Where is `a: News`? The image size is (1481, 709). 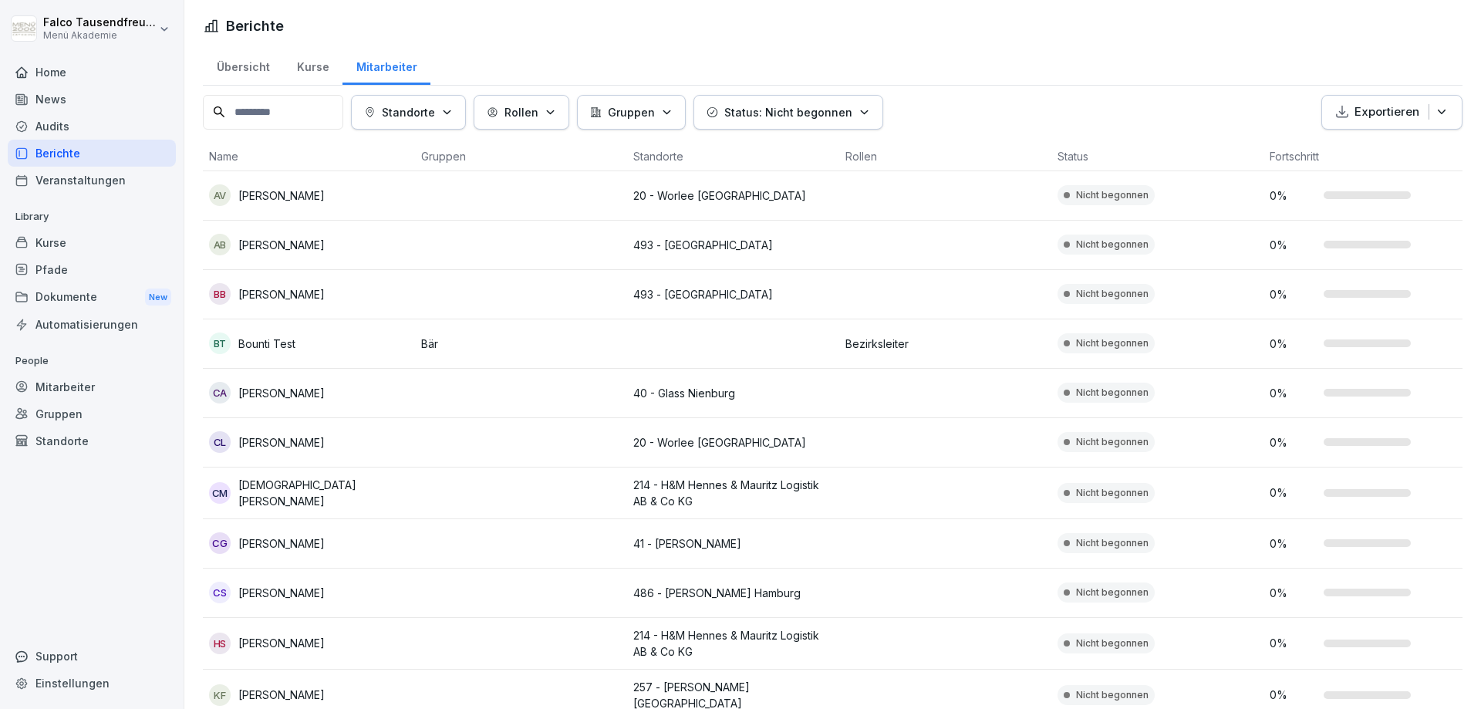 a: News is located at coordinates (92, 99).